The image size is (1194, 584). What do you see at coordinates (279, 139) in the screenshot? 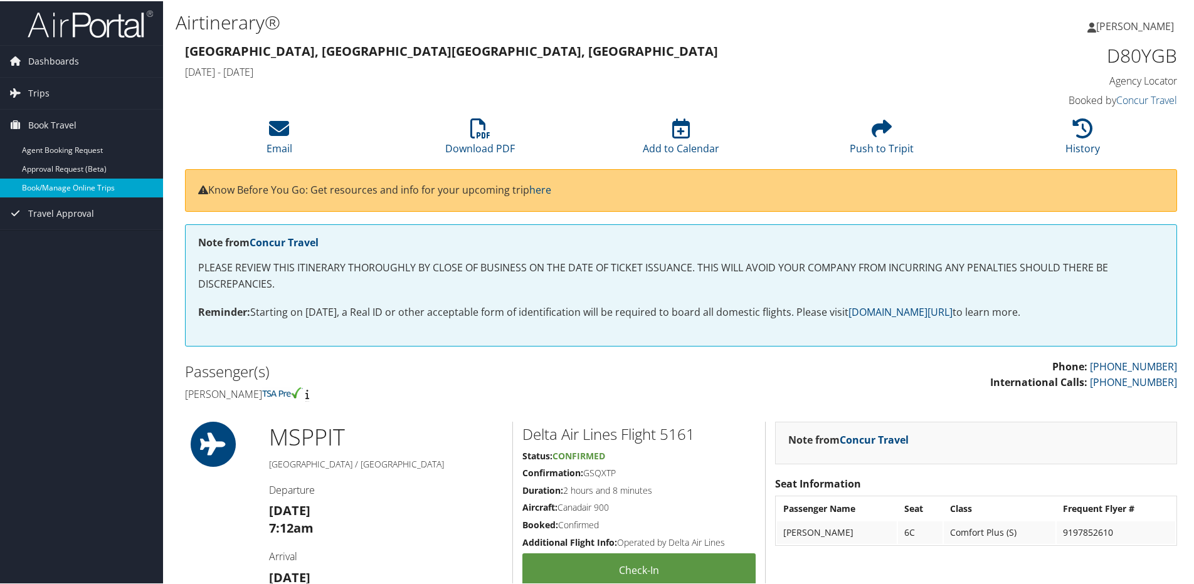
I see `a: Email` at bounding box center [279, 139].